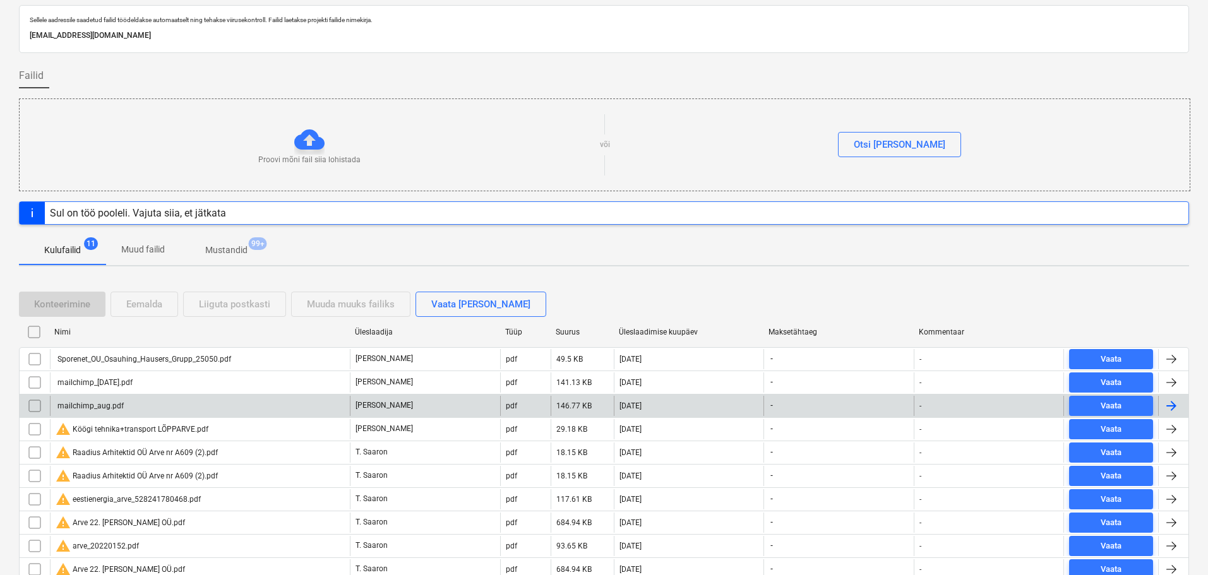 The height and width of the screenshot is (575, 1208). I want to click on div: 29.18 KB, so click(571, 429).